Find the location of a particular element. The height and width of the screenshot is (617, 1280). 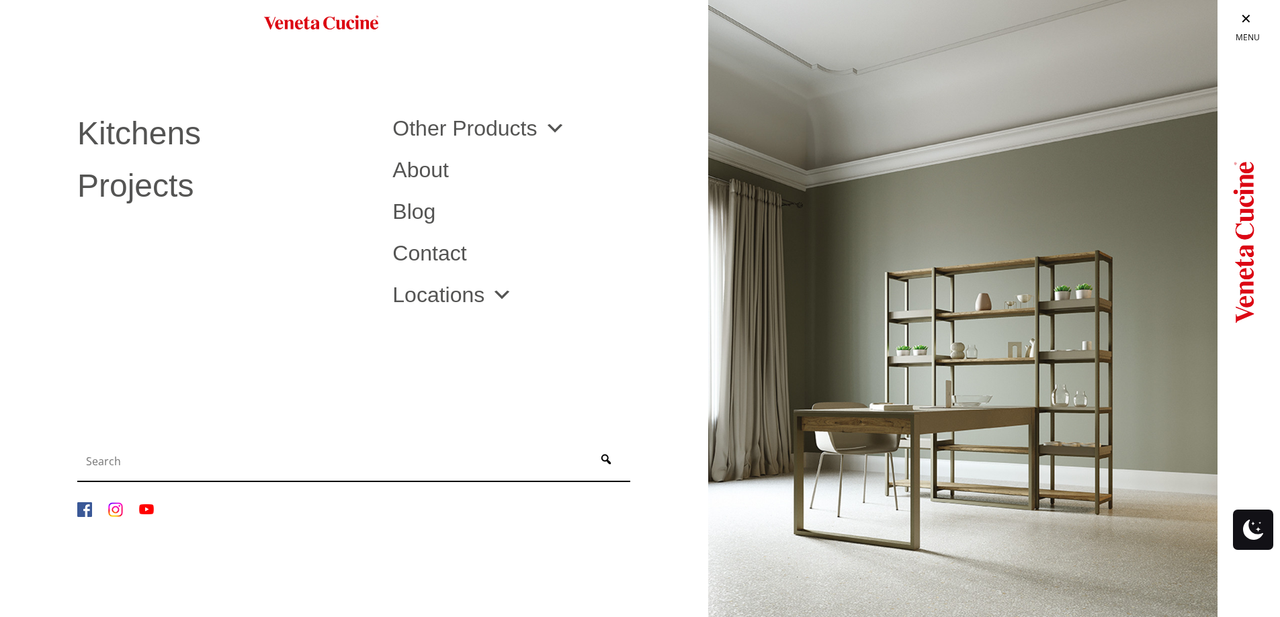

a: Blog is located at coordinates (539, 212).